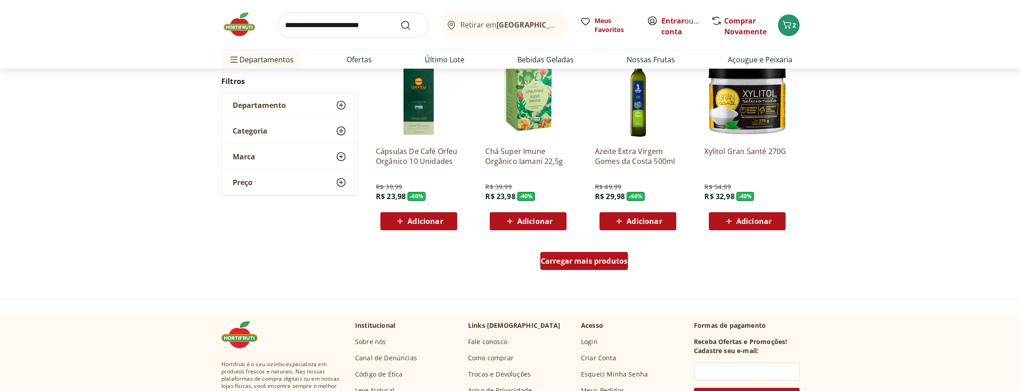 The width and height of the screenshot is (1021, 391). Describe the element at coordinates (584, 263) in the screenshot. I see `a: Carregar mais produtos` at that location.